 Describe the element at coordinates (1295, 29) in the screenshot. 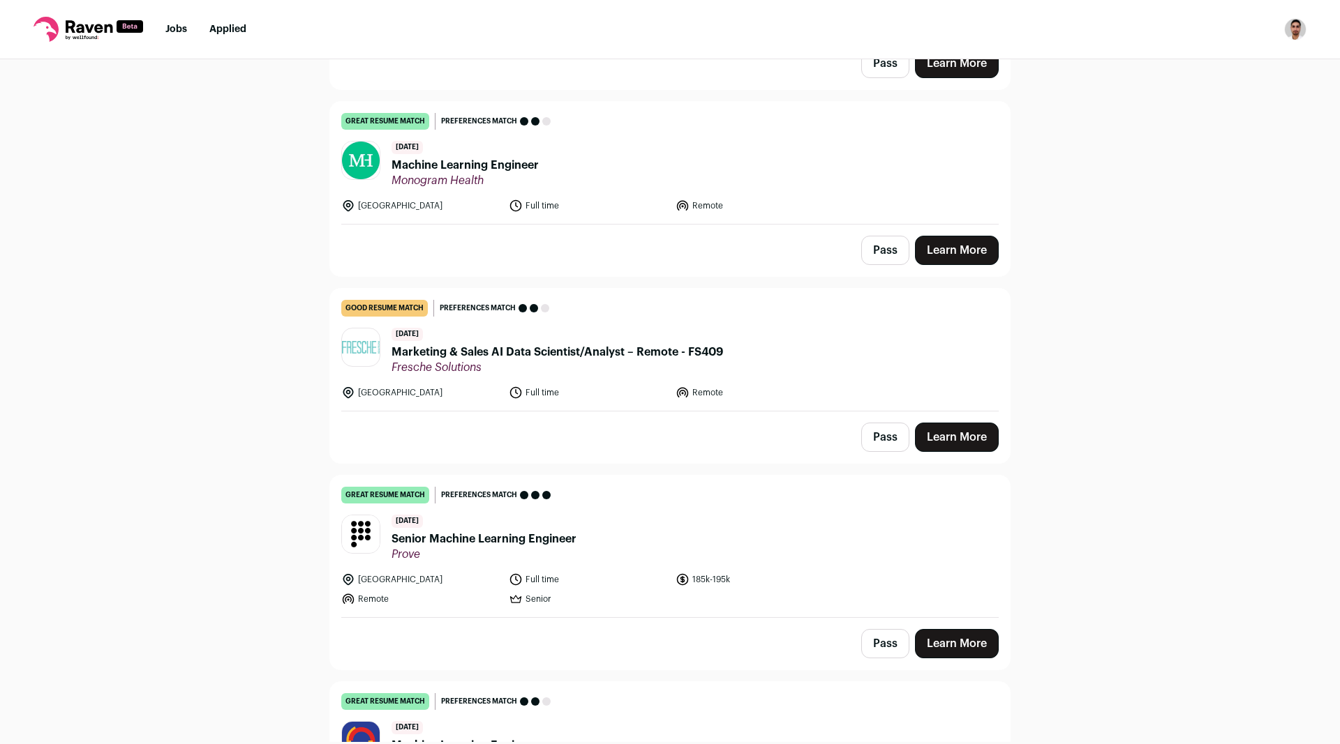

I see `button: Open dropdown` at that location.